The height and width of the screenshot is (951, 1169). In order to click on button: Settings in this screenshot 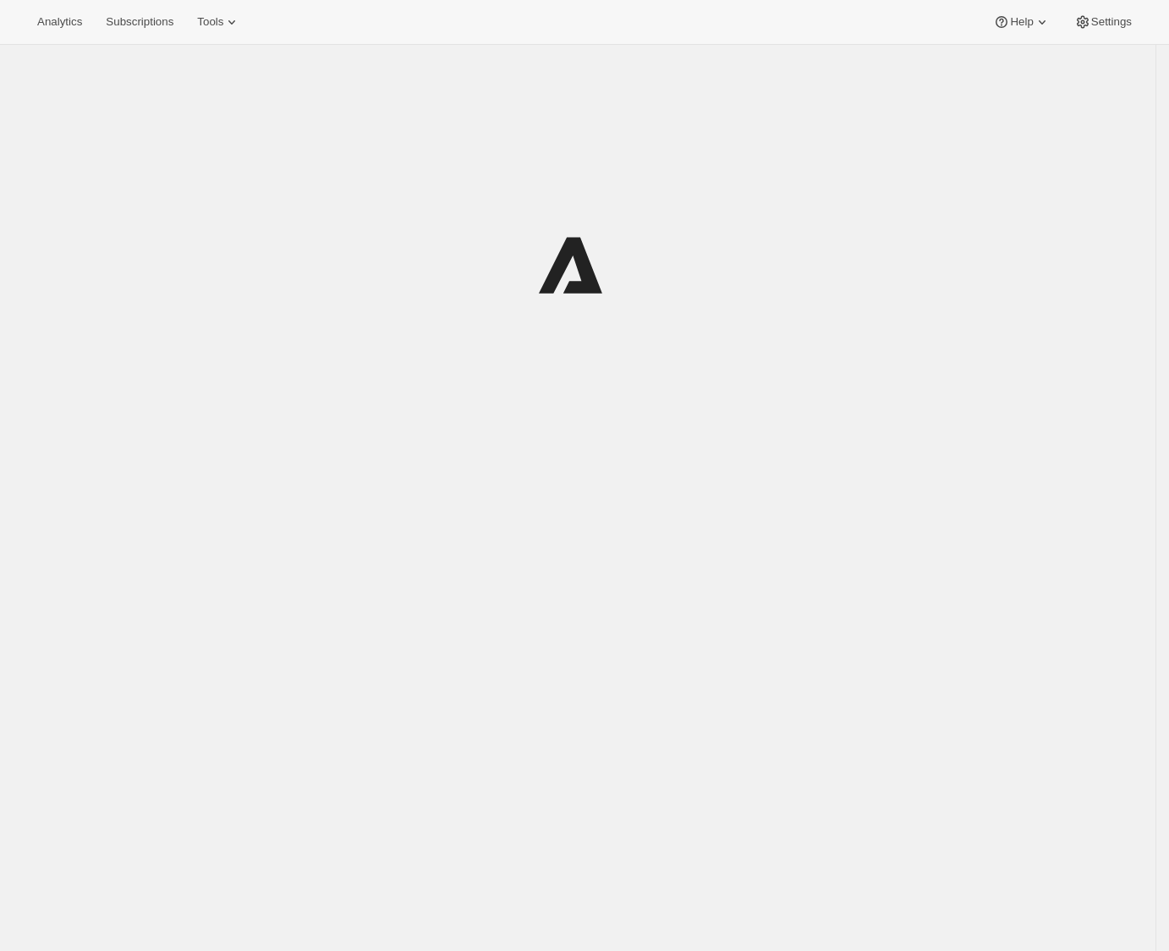, I will do `click(1103, 22)`.